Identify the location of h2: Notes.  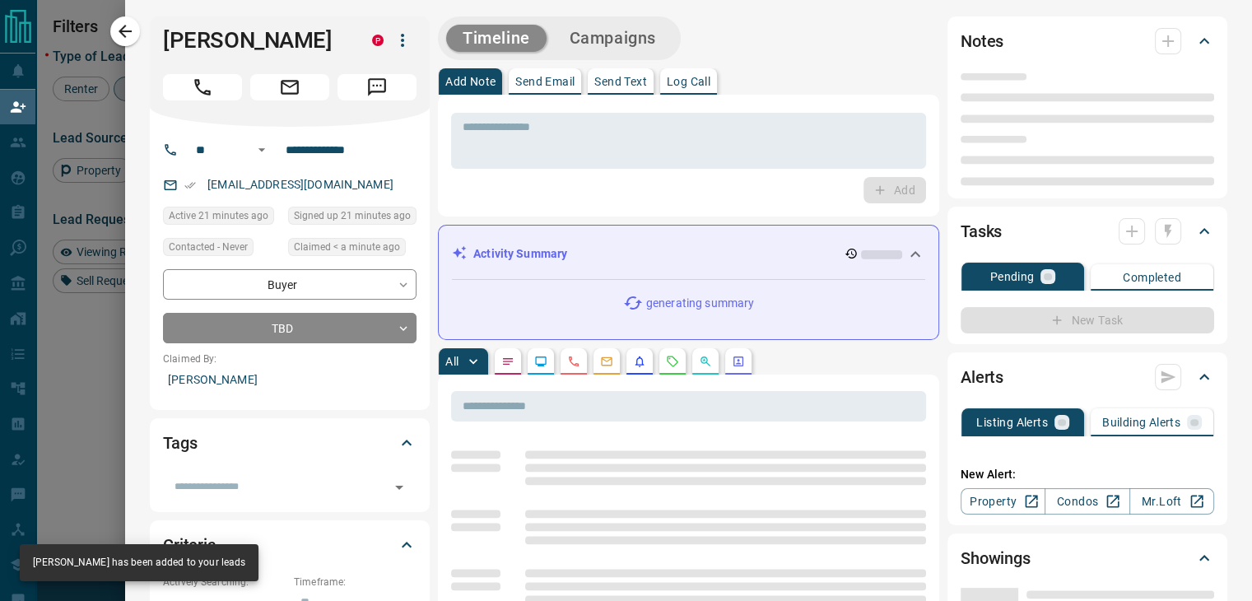
(982, 41).